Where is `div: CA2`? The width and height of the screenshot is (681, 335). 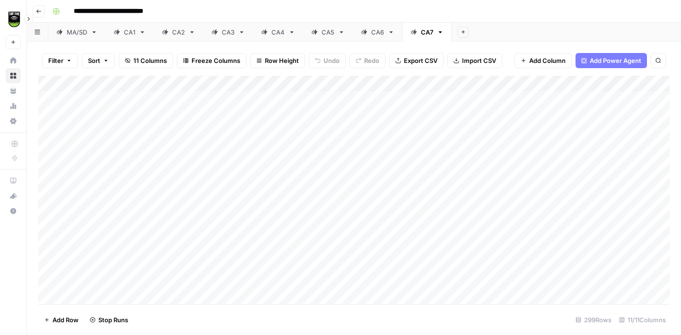
div: CA2 is located at coordinates (178, 32).